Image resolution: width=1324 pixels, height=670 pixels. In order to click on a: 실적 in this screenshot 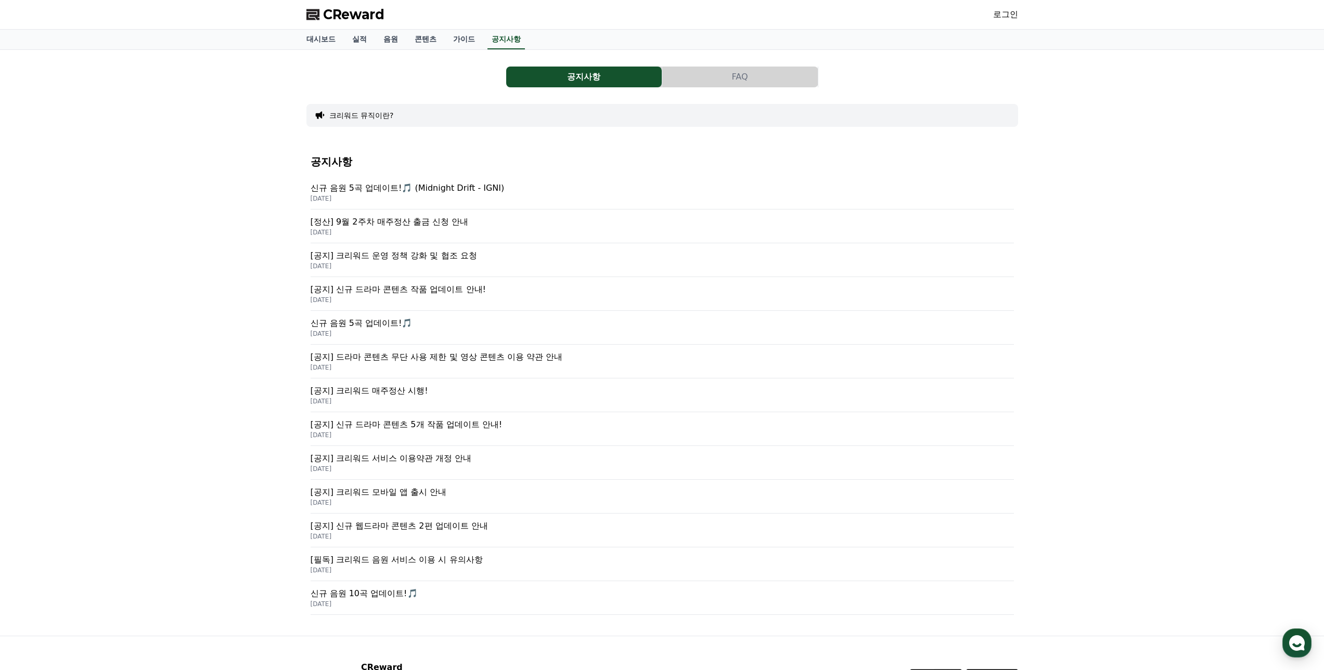, I will do `click(359, 40)`.